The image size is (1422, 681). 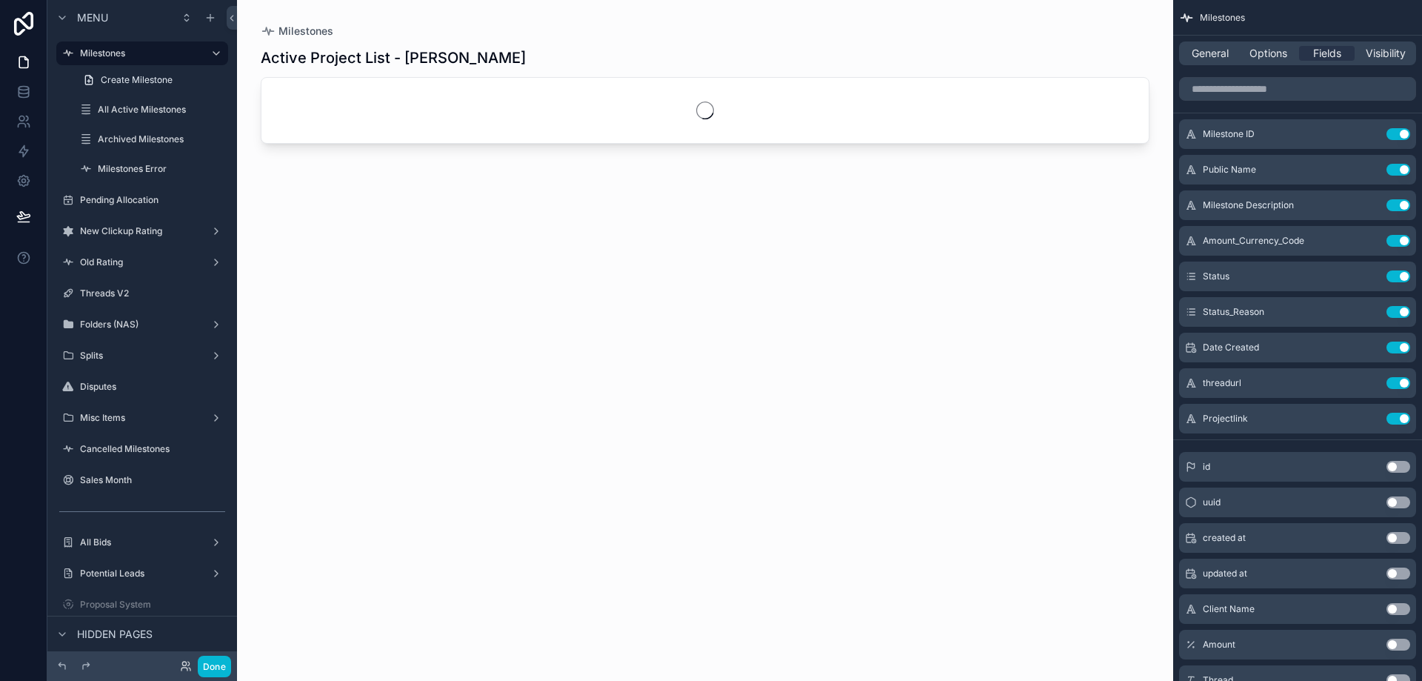 What do you see at coordinates (153, 387) in the screenshot?
I see `label: Disputes` at bounding box center [153, 387].